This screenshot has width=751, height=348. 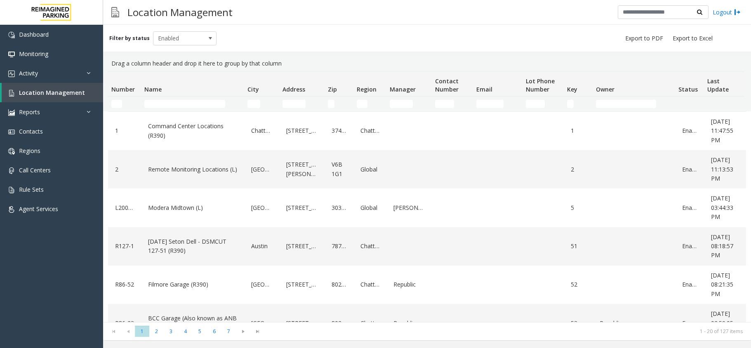 What do you see at coordinates (692, 38) in the screenshot?
I see `span: Export to Excel` at bounding box center [692, 38].